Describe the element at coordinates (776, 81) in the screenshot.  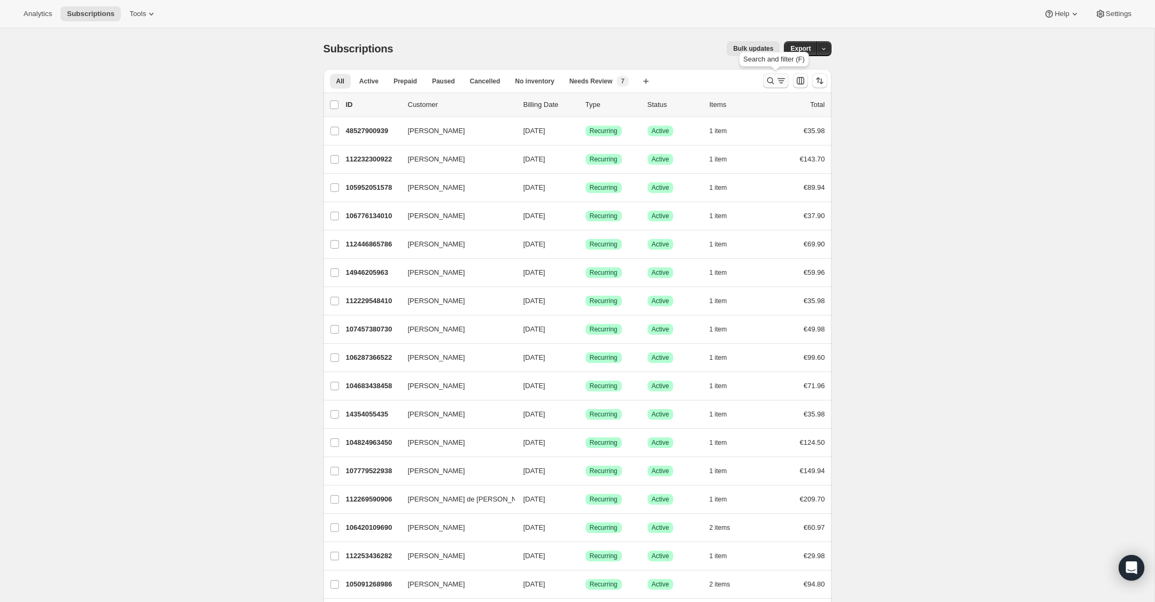
I see `button: Search and filter results` at that location.